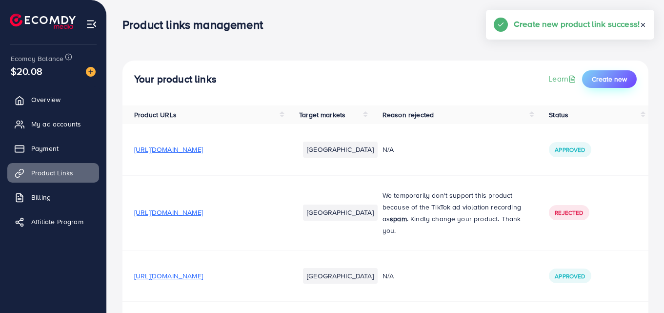 The height and width of the screenshot is (313, 664). What do you see at coordinates (41, 197) in the screenshot?
I see `span: Billing` at bounding box center [41, 197].